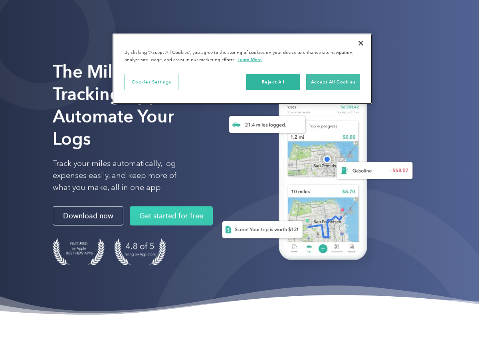  What do you see at coordinates (121, 176) in the screenshot?
I see `p: Track your miles automatically, log expenses easily, and keep more of what you make, all in one app` at bounding box center [121, 176].